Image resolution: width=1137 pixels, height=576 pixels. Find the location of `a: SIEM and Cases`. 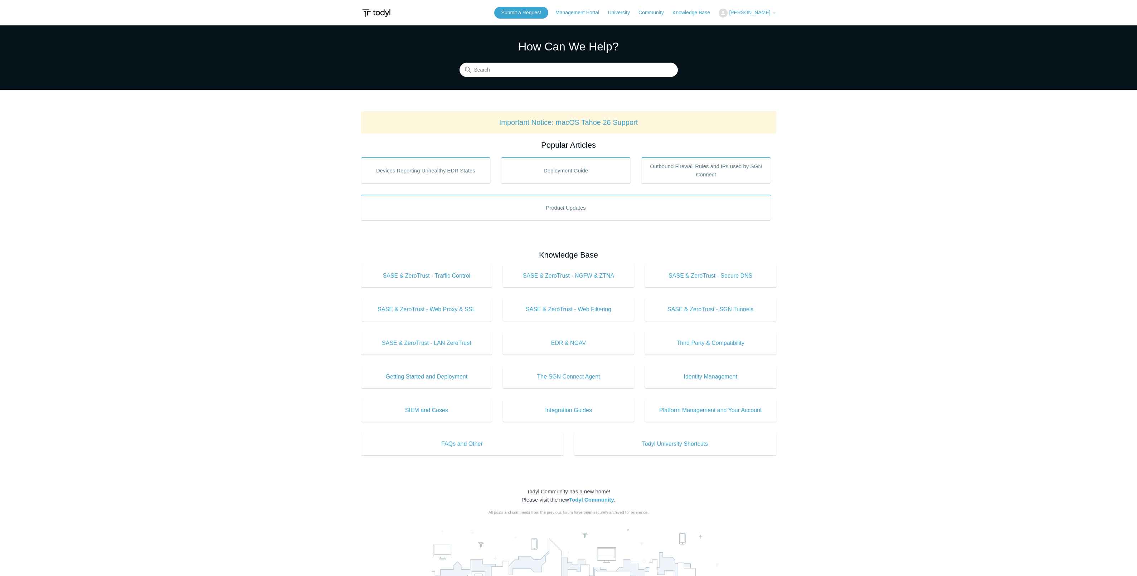

a: SIEM and Cases is located at coordinates (427, 411).